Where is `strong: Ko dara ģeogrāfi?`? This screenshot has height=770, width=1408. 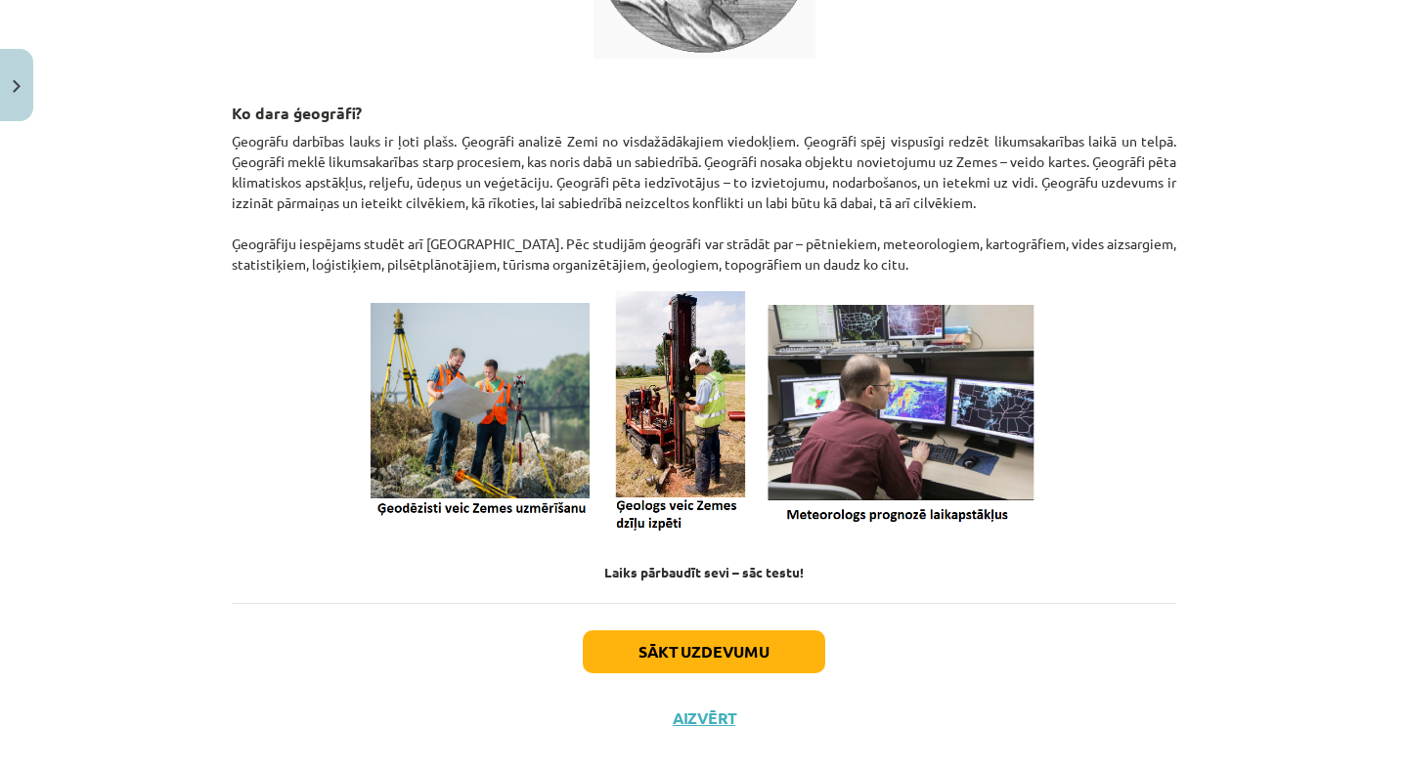
strong: Ko dara ģeogrāfi? is located at coordinates (296, 112).